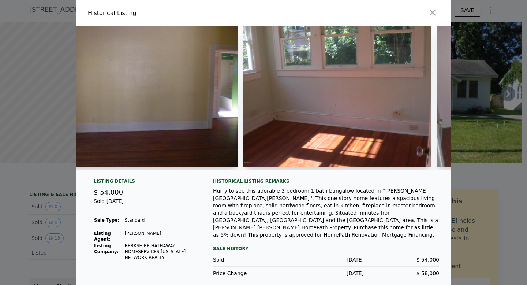 This screenshot has height=285, width=527. What do you see at coordinates (428, 273) in the screenshot?
I see `span: $ 58,000` at bounding box center [428, 273].